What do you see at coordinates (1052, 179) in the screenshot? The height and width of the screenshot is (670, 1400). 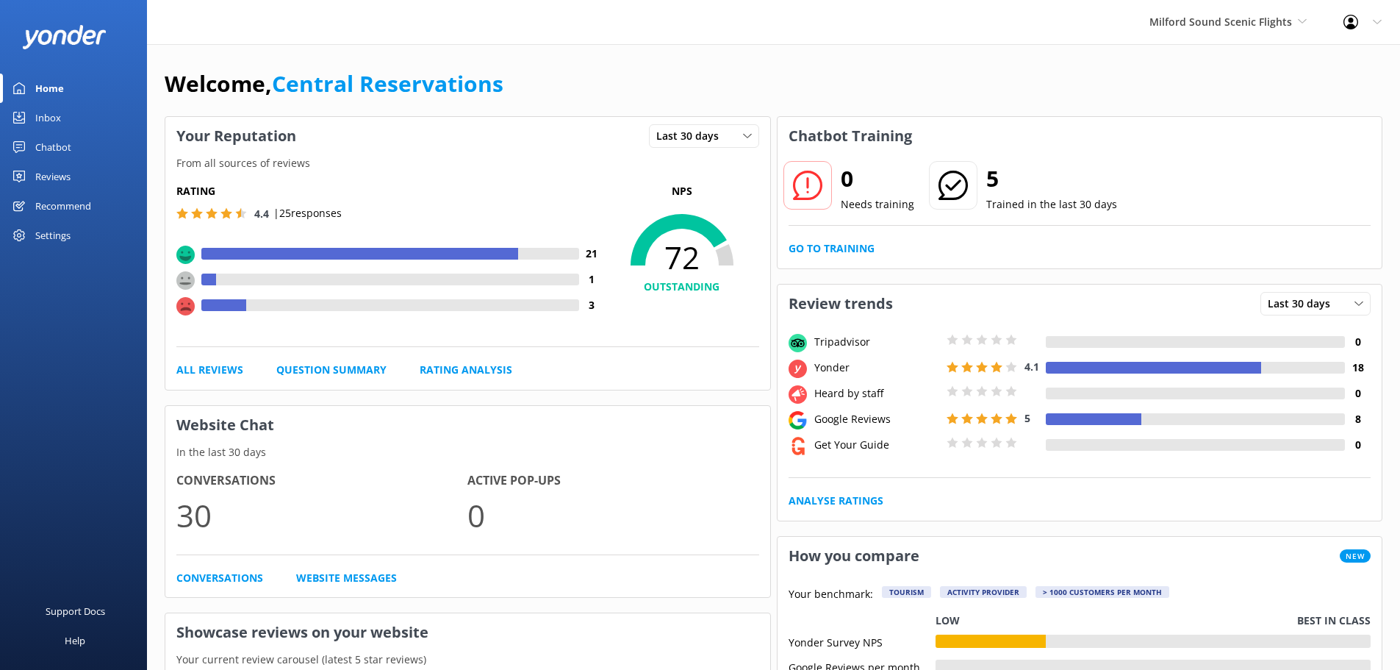 I see `h2: 5` at bounding box center [1052, 179].